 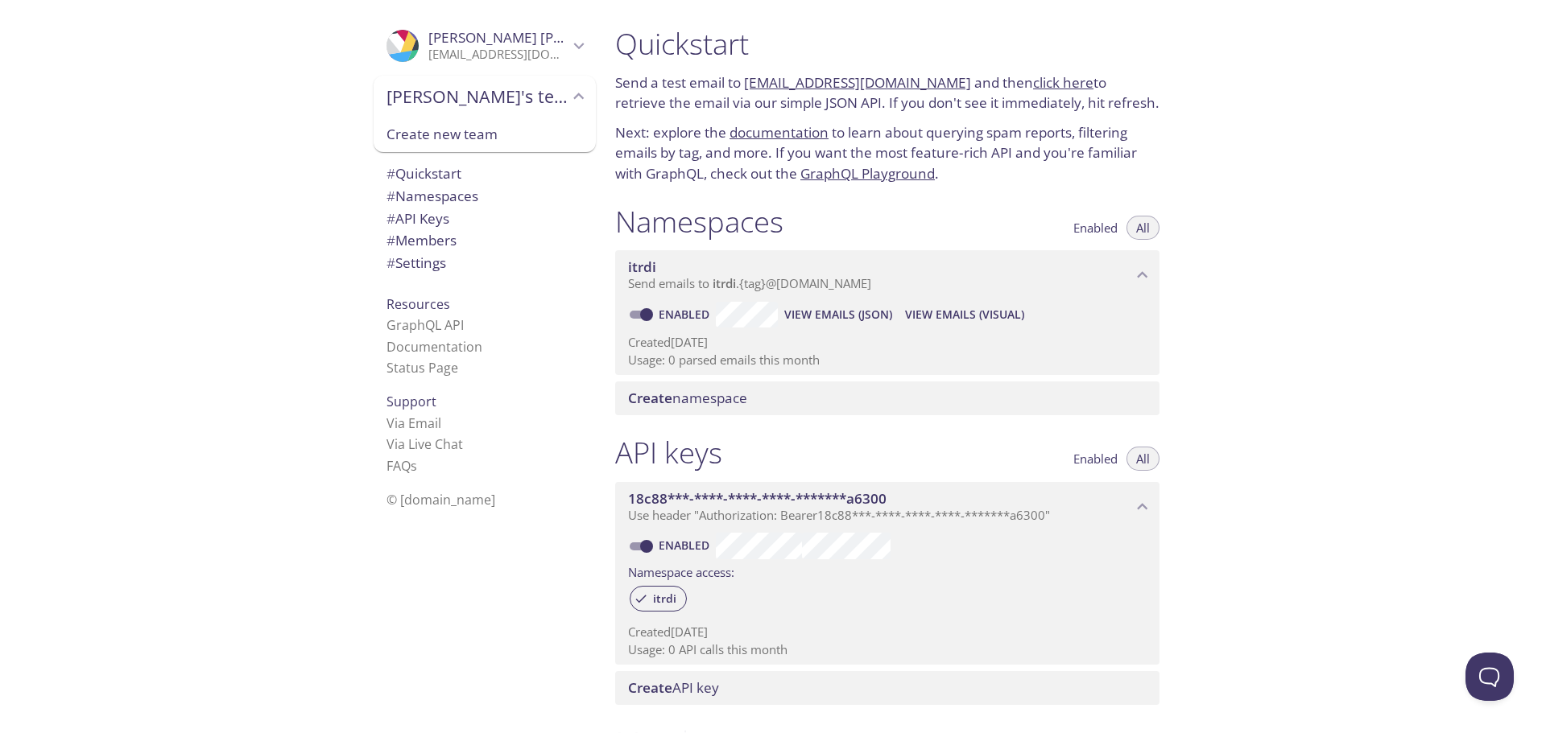 I want to click on div: API Keys, so click(x=485, y=219).